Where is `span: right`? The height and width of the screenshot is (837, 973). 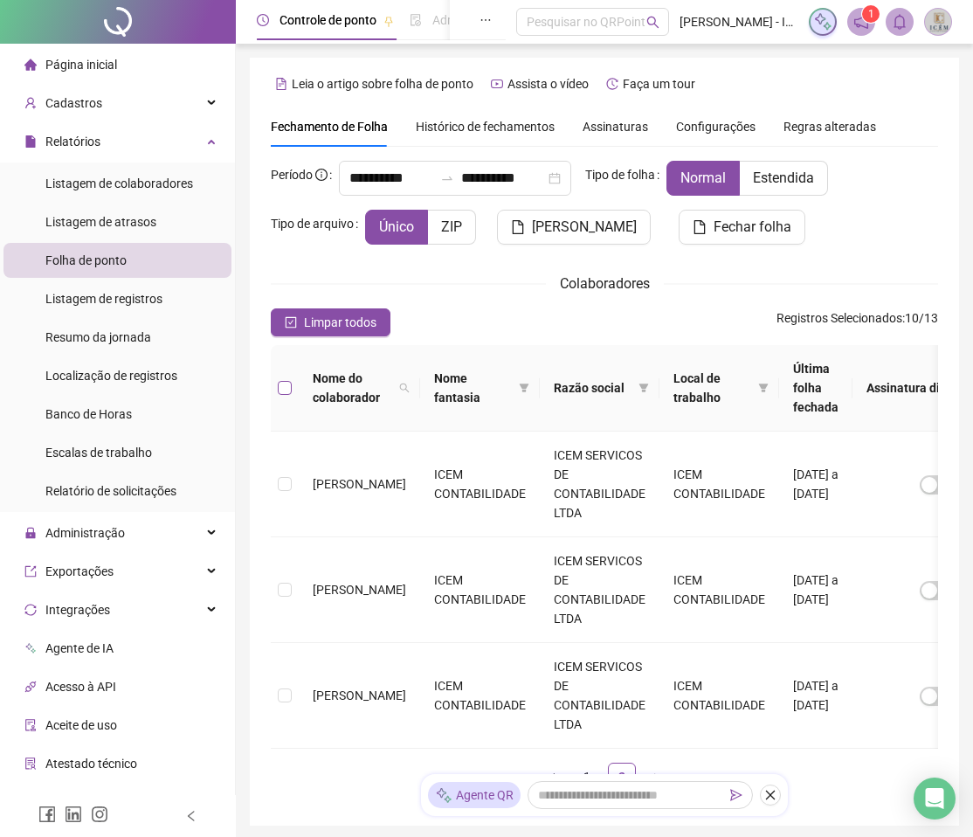 span: right is located at coordinates (657, 778).